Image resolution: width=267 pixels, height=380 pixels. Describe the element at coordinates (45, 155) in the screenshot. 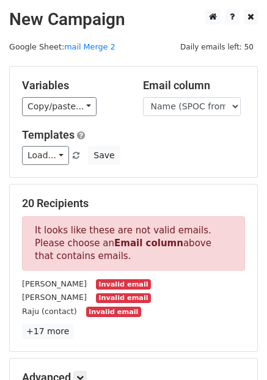

I see `a: Load...` at that location.